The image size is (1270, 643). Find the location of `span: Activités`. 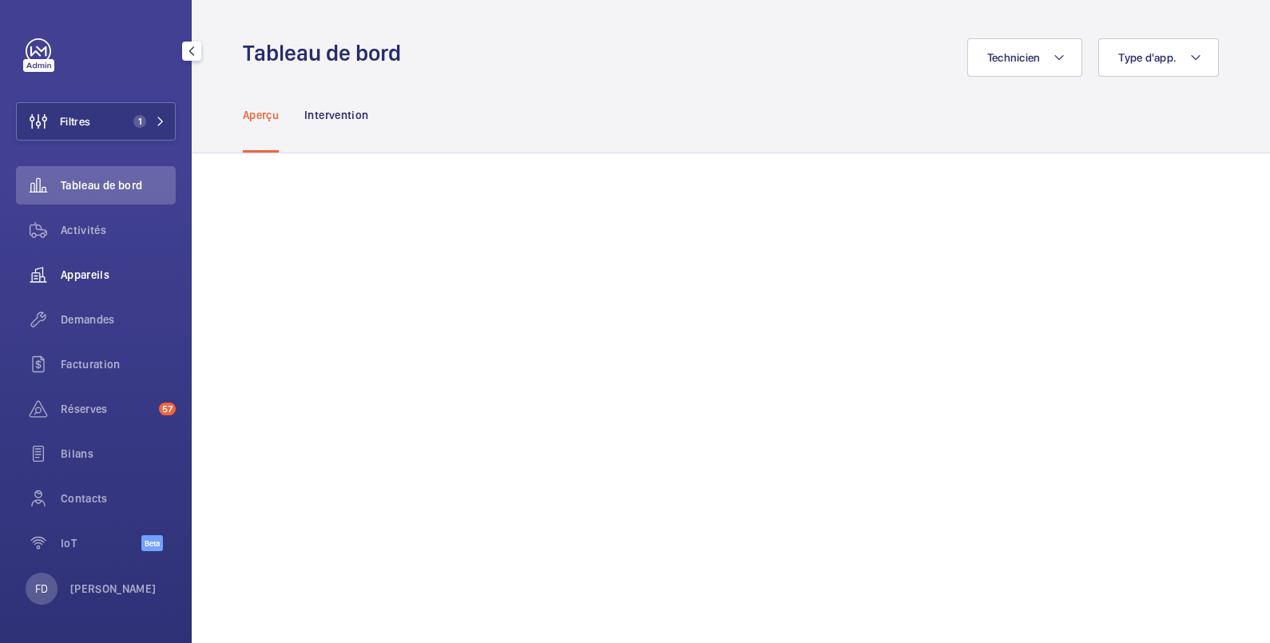

span: Activités is located at coordinates (118, 230).